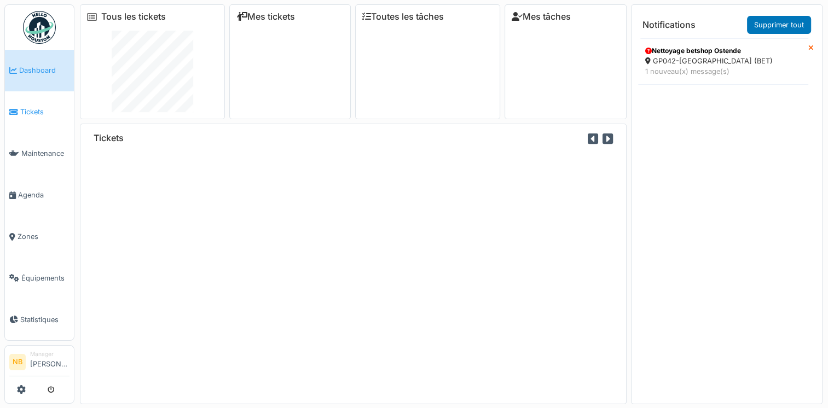 The image size is (828, 408). What do you see at coordinates (44, 195) in the screenshot?
I see `span: Agenda` at bounding box center [44, 195].